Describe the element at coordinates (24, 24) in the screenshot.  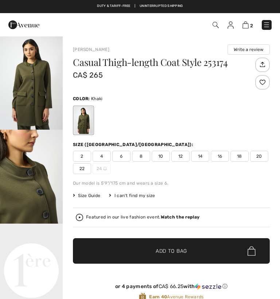
I see `a: 1ère Avenue` at that location.